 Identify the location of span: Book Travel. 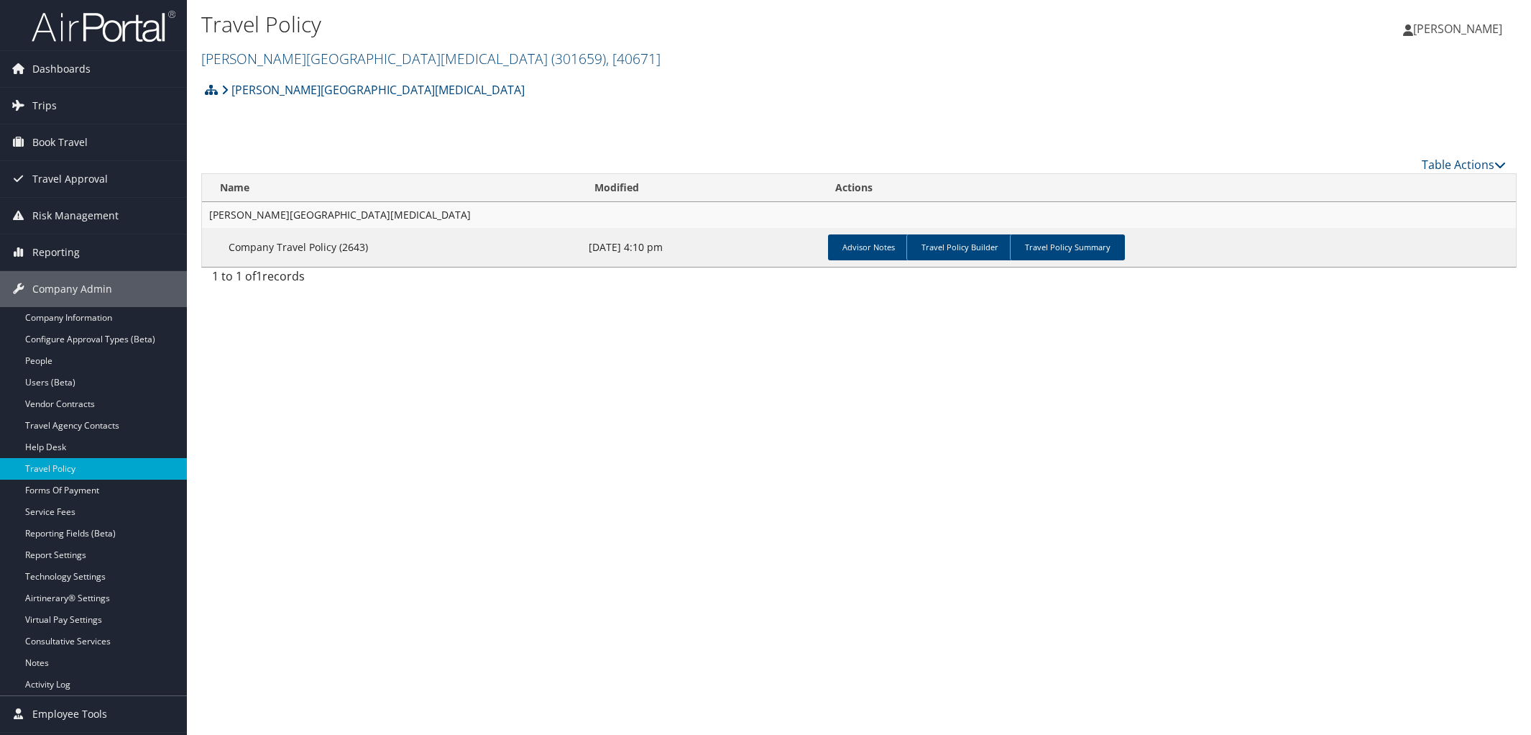
(60, 142).